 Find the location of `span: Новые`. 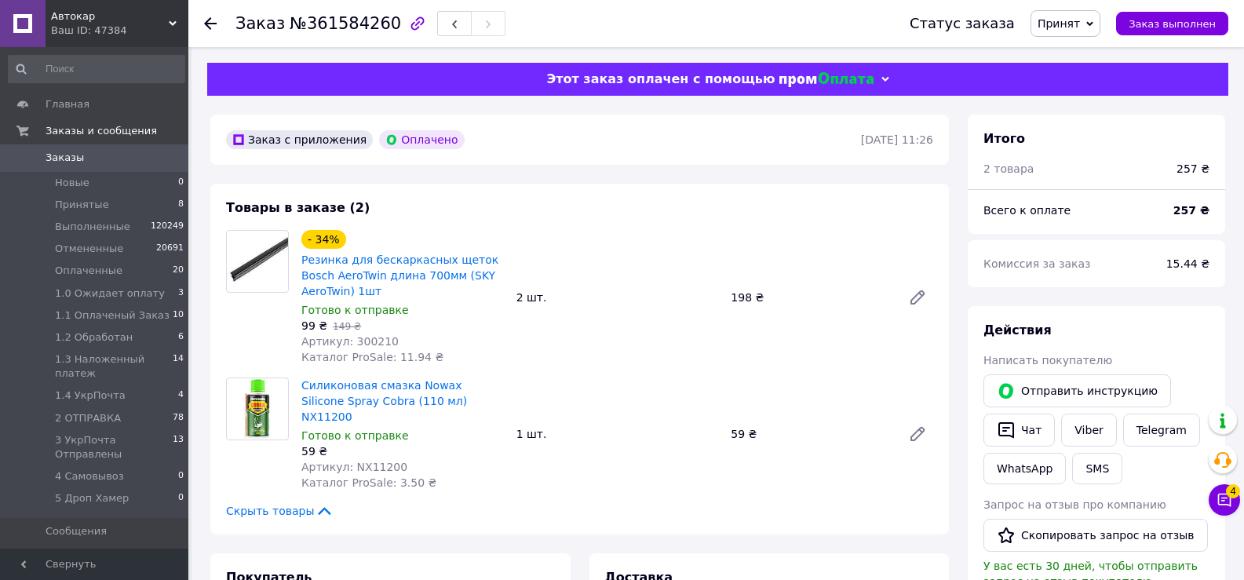

span: Новые is located at coordinates (72, 183).